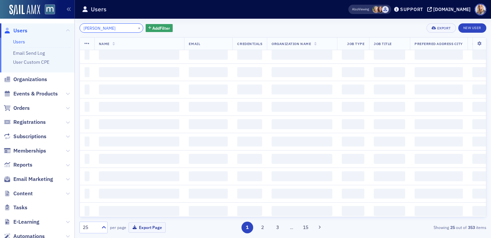 Image resolution: width=491 pixels, height=238 pixels. I want to click on a: Content, so click(18, 194).